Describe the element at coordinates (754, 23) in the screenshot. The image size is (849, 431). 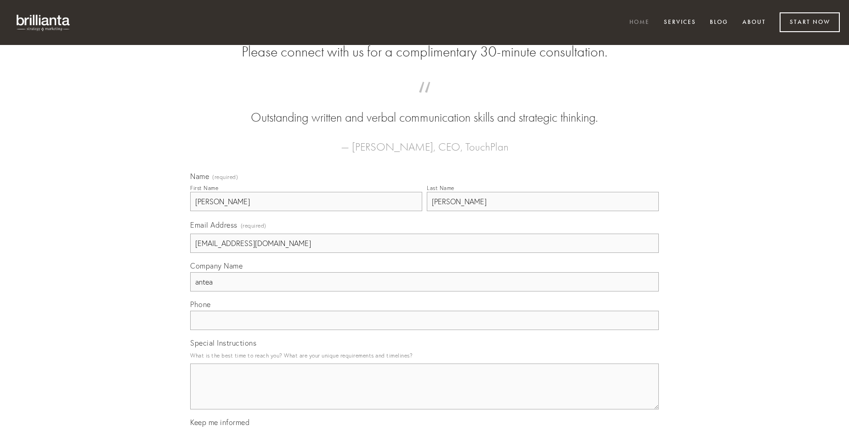
I see `a: About` at that location.